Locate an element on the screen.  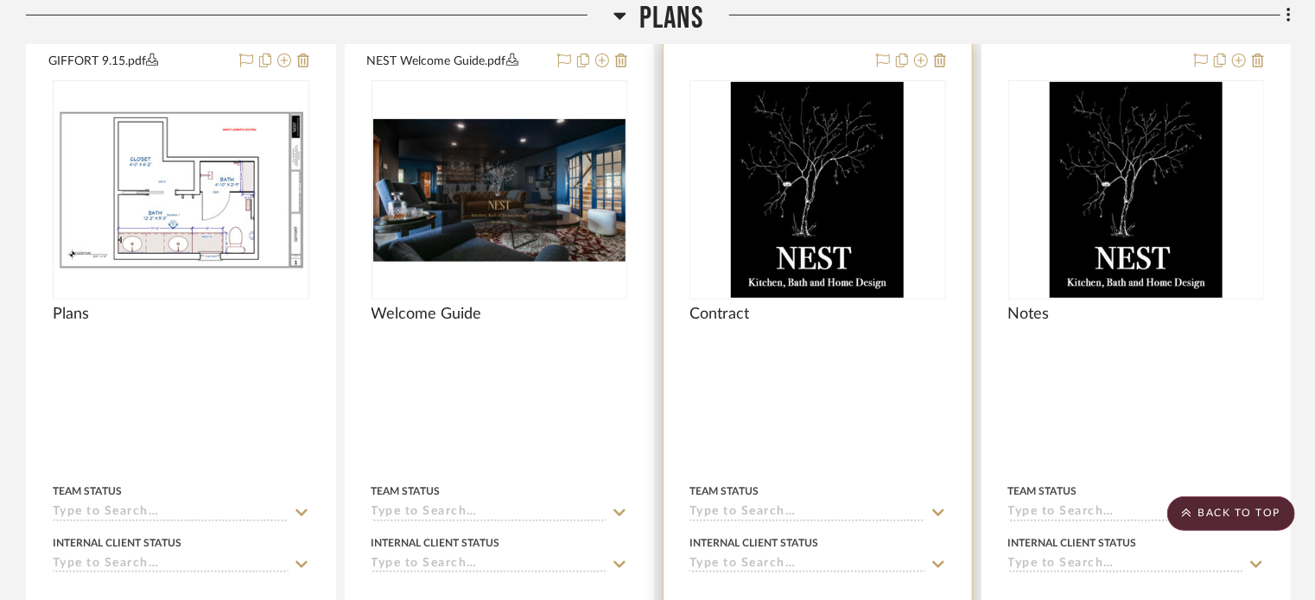
img: Plans is located at coordinates (181, 190).